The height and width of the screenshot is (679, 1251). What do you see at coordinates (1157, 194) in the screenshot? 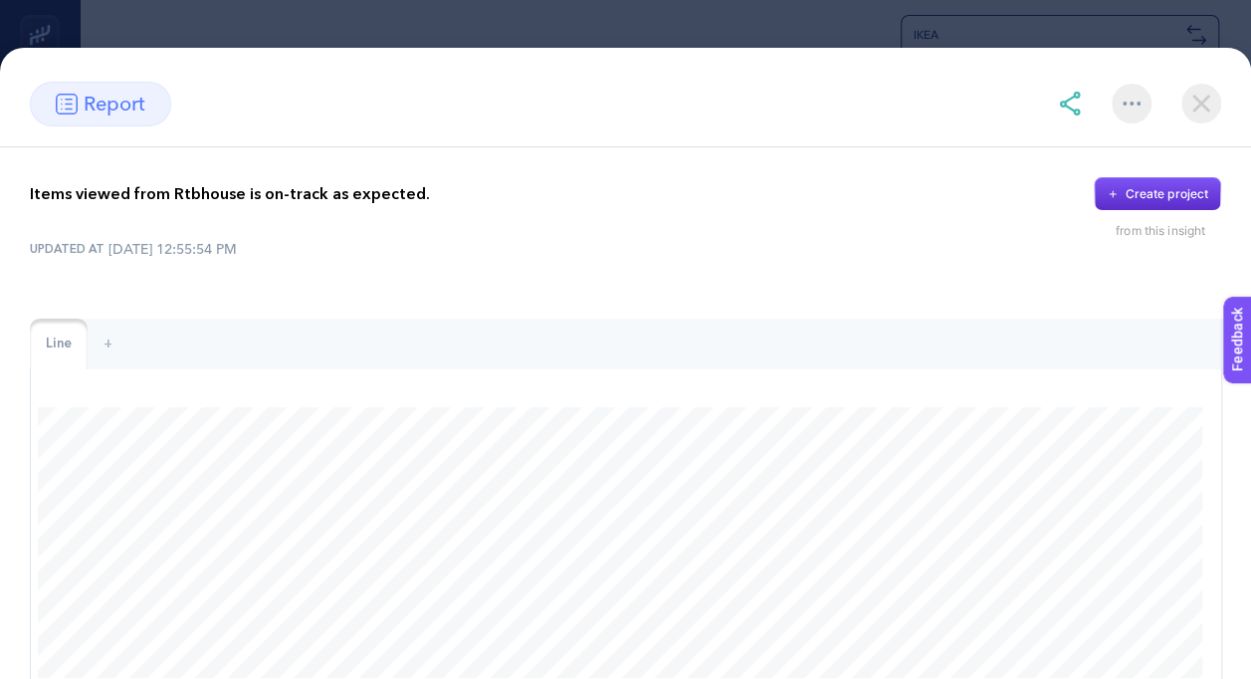
I see `button: Create project` at bounding box center [1157, 194].